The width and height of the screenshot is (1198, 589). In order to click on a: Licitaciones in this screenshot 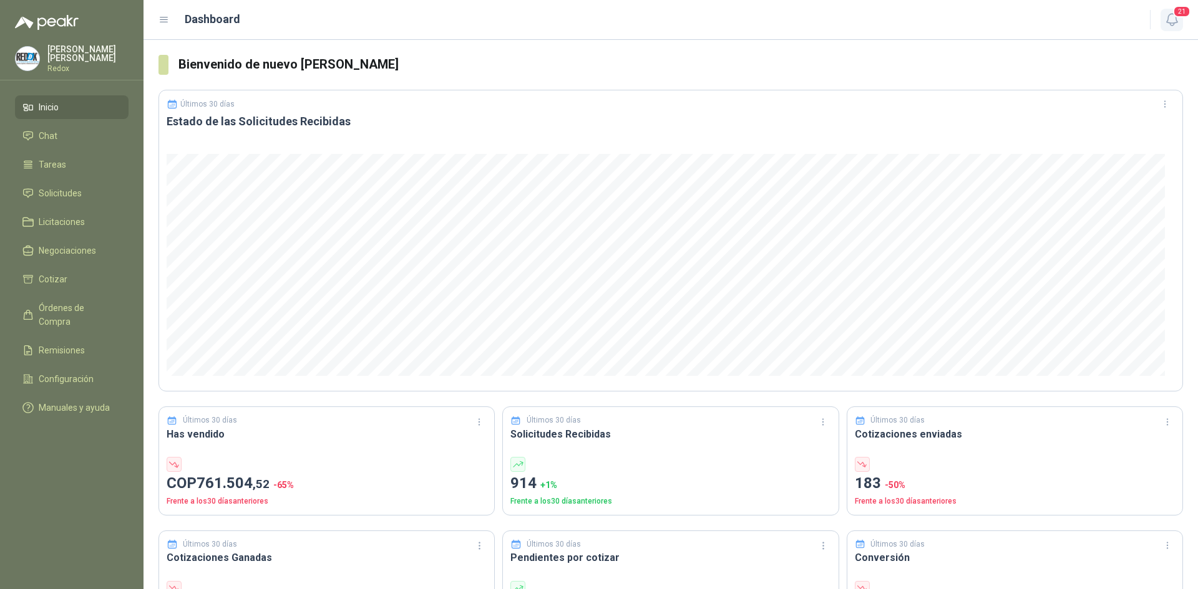, I will do `click(72, 222)`.